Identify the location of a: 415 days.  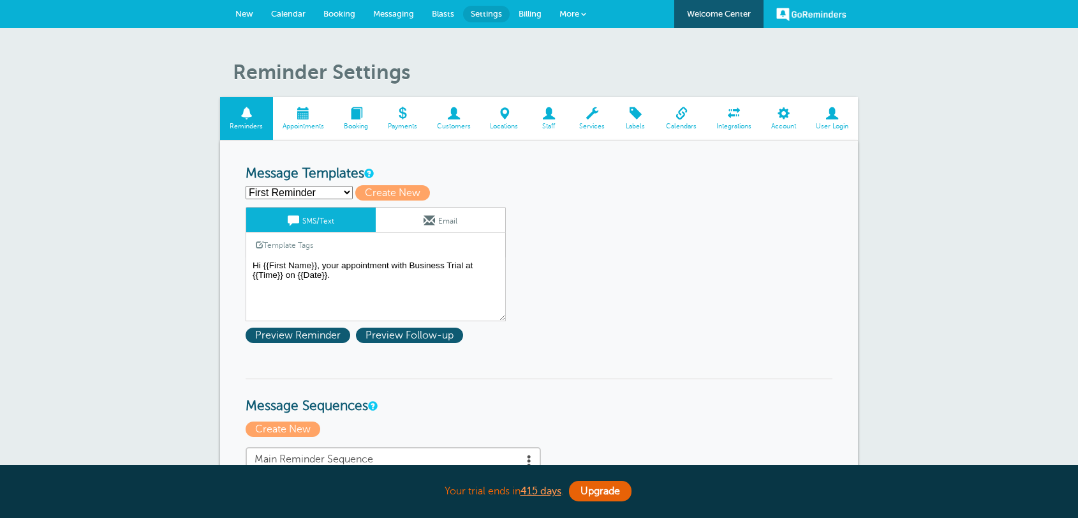
(541, 491).